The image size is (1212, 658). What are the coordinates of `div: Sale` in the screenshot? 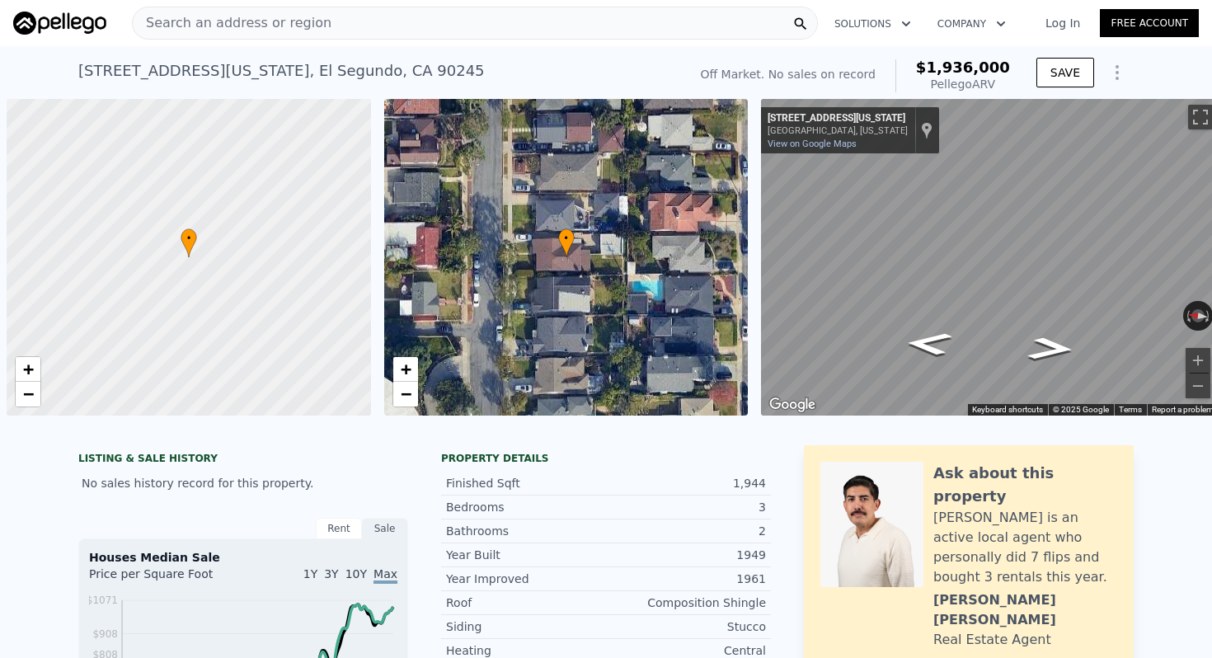 It's located at (385, 528).